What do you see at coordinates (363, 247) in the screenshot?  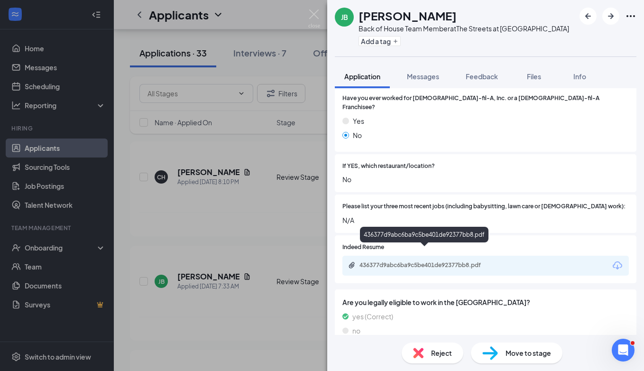 I see `span: Indeed Resume` at bounding box center [363, 247].